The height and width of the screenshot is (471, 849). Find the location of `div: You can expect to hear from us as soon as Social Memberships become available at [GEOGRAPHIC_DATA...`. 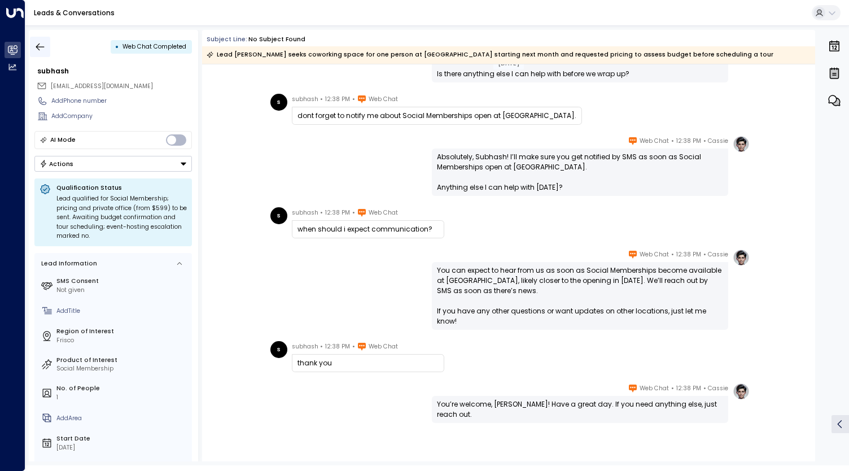

div: You can expect to hear from us as soon as Social Memberships become available at [GEOGRAPHIC_DATA... is located at coordinates (580, 296).